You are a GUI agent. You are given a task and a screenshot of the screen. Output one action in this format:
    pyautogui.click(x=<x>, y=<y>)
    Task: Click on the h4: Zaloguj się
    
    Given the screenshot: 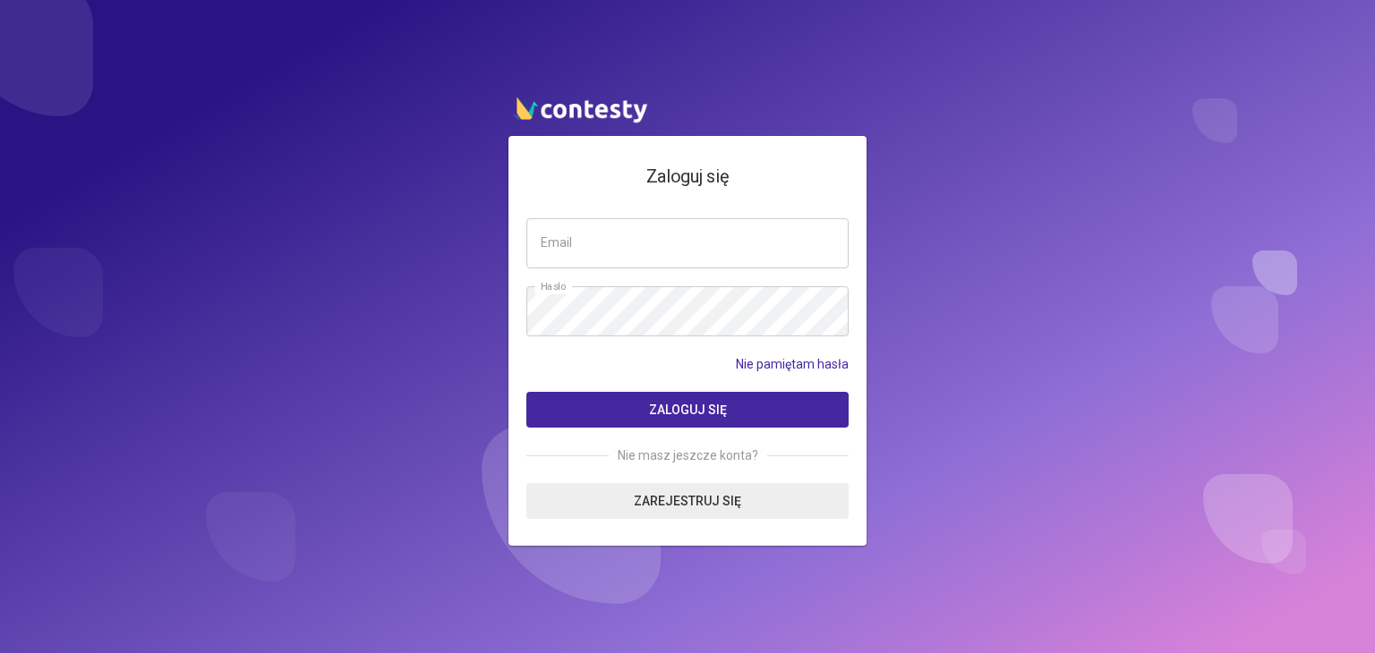 What is the action you would take?
    pyautogui.click(x=687, y=176)
    